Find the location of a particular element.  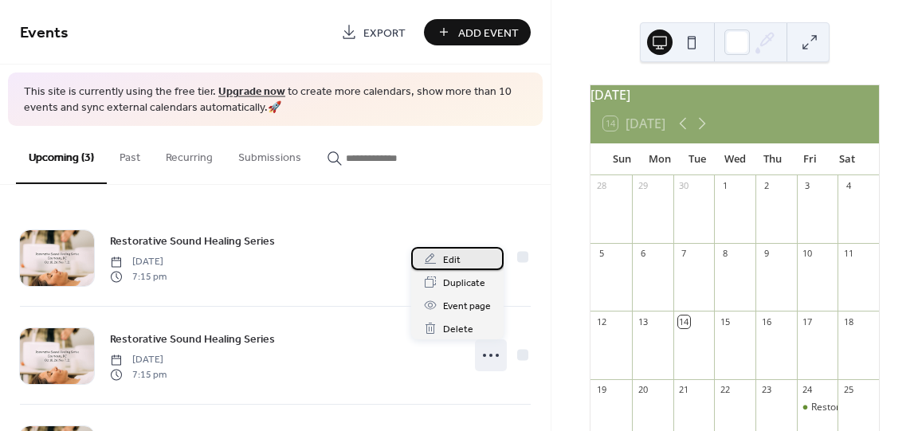

div: 4 is located at coordinates (847, 186).